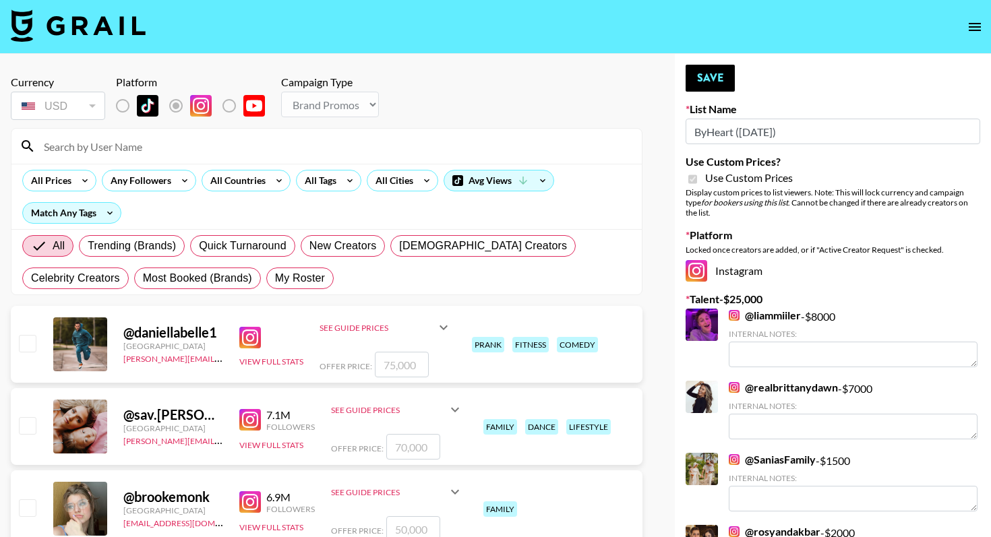  What do you see at coordinates (334, 146) in the screenshot?
I see `input: Search by User Name` at bounding box center [334, 146].